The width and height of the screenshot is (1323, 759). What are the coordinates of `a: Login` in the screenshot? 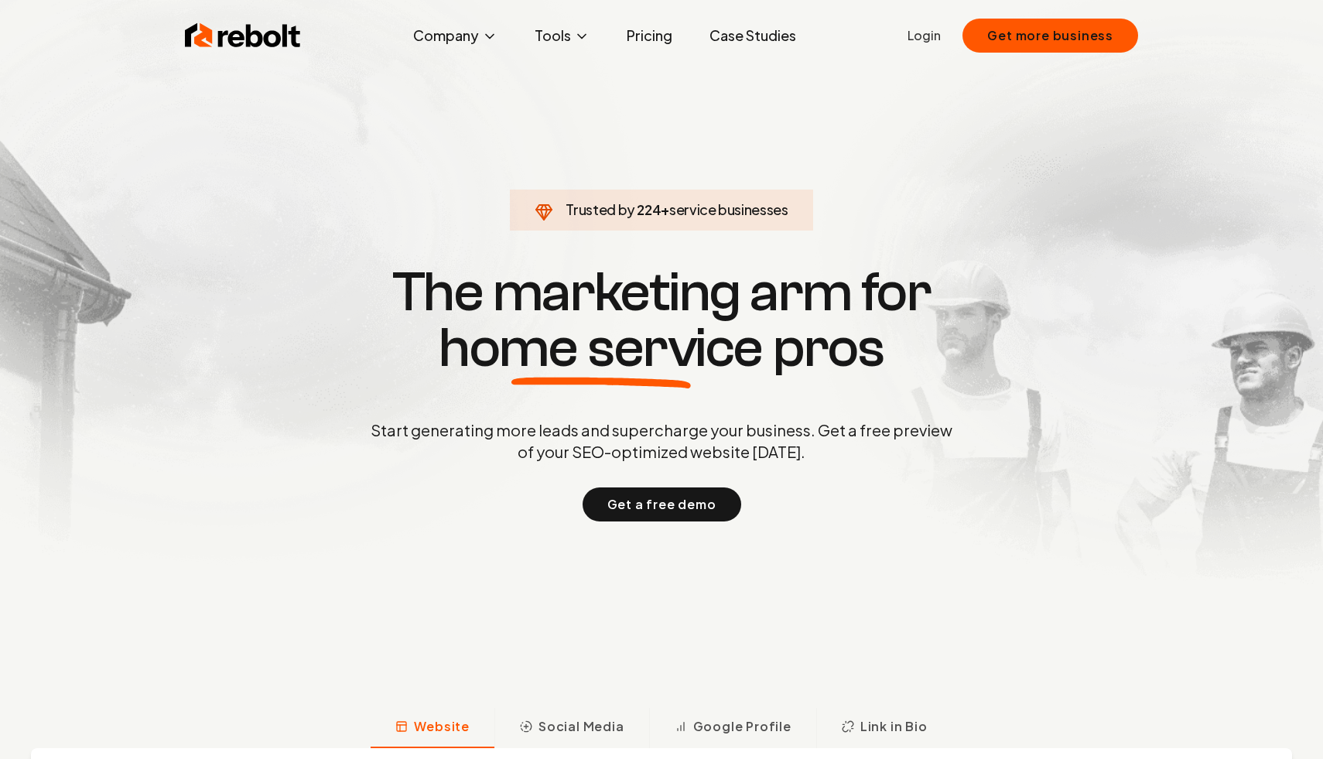 It's located at (923, 36).